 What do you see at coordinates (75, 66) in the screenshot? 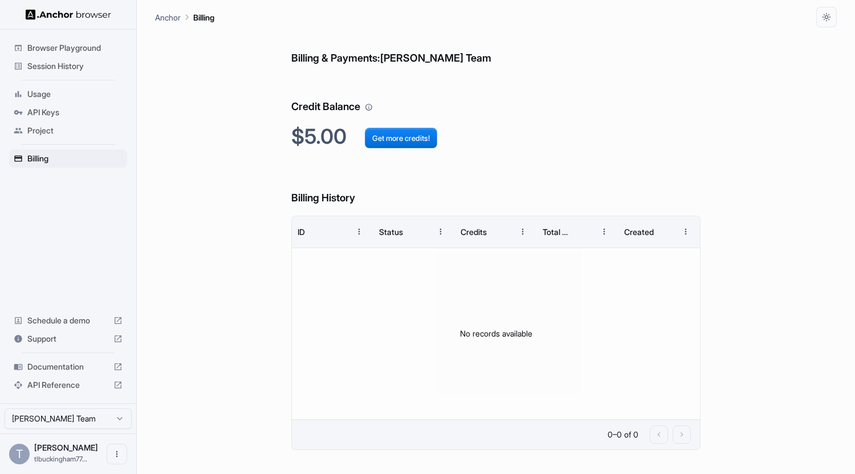
I see `span: Session History` at bounding box center [75, 66].